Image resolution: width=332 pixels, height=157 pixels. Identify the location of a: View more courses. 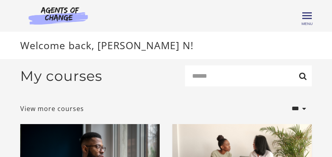
(52, 109).